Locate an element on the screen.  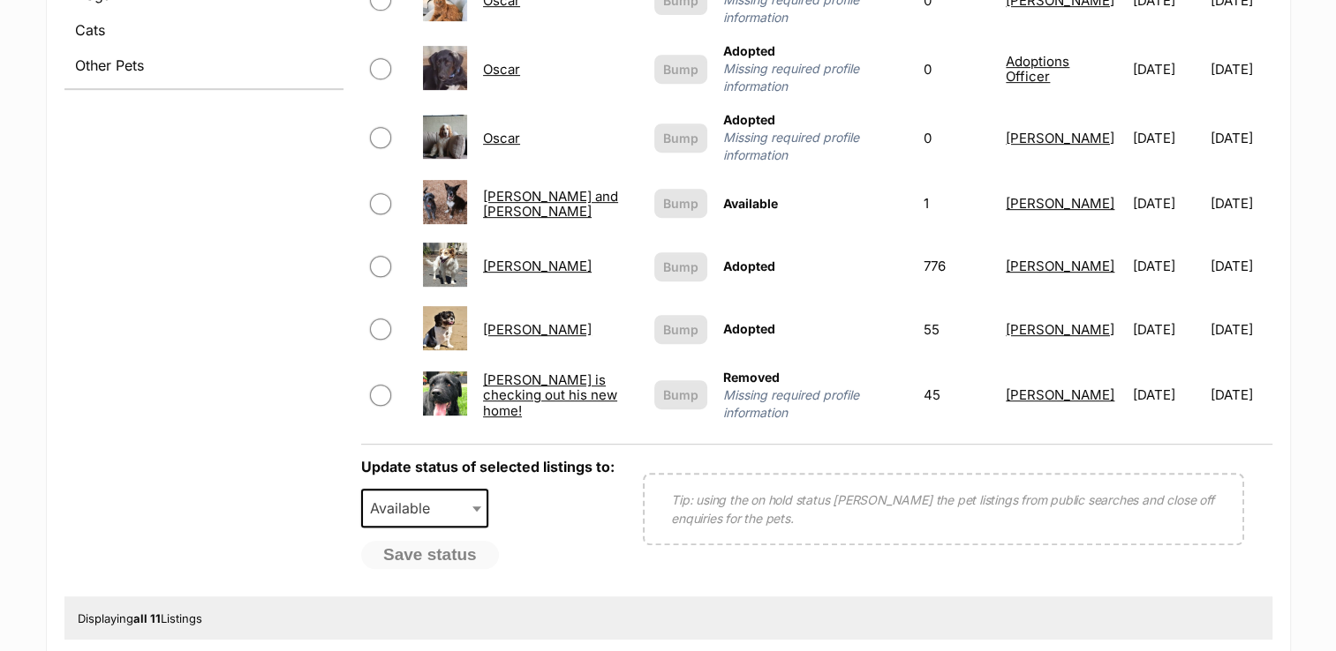
span: Removed is located at coordinates (751, 377).